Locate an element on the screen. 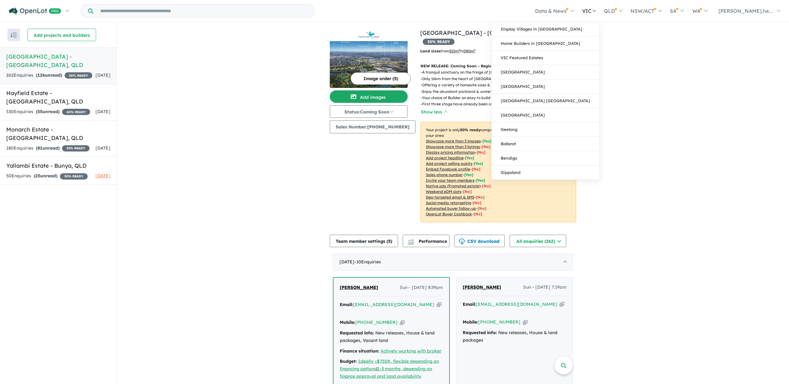 The height and width of the screenshot is (384, 789). u: Invite your team members is located at coordinates (450, 180).